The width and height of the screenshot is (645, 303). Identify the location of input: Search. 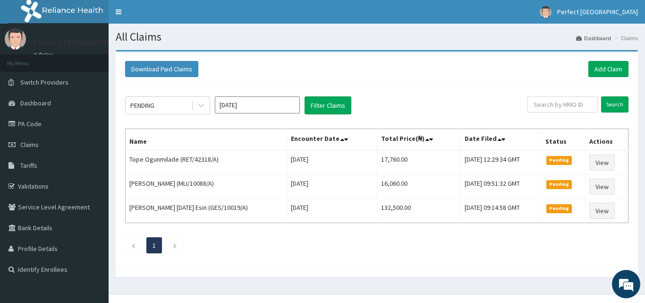
(615, 104).